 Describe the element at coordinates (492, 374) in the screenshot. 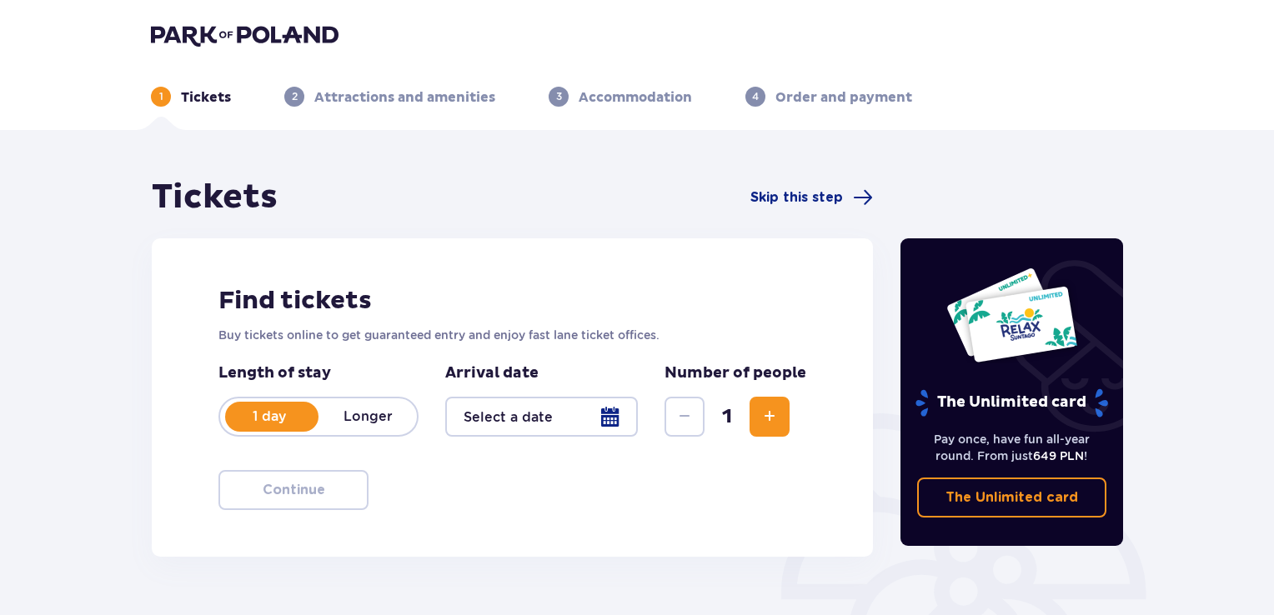

I see `p: Arrival date` at that location.